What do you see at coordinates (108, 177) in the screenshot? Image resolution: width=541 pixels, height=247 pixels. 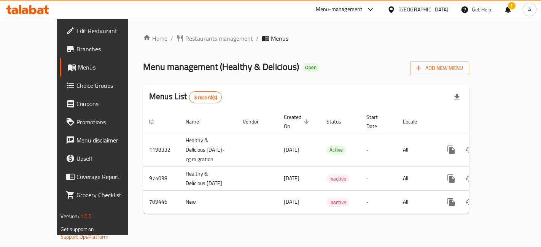 I see `span: Coverage Report` at bounding box center [108, 177].